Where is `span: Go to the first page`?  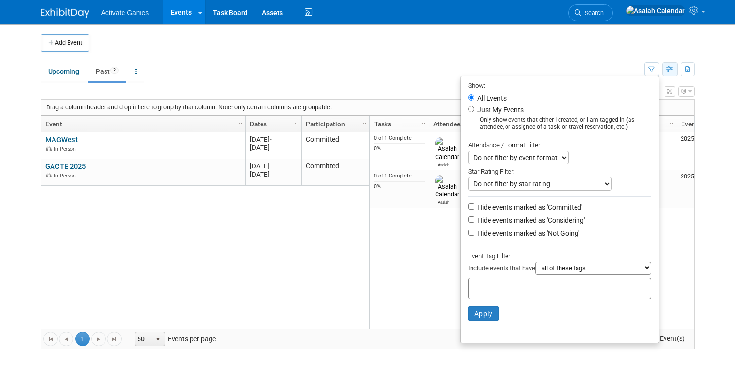
span: Go to the first page is located at coordinates (51, 339).